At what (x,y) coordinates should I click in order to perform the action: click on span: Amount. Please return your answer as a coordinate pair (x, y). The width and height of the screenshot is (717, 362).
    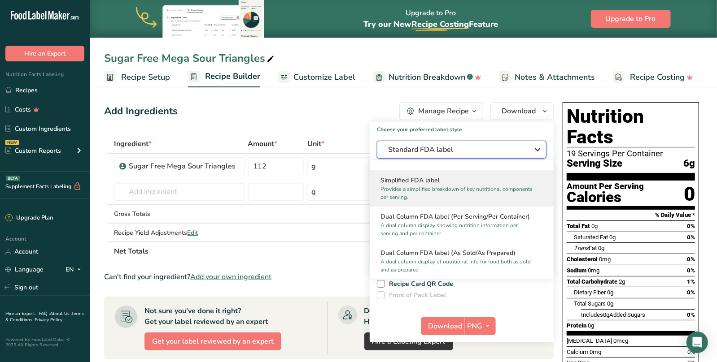
    Looking at the image, I should click on (263, 144).